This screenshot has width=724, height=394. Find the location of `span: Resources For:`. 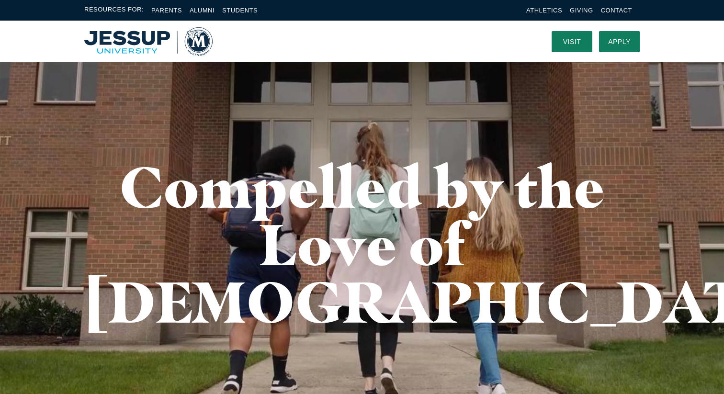

span: Resources For: is located at coordinates (114, 10).